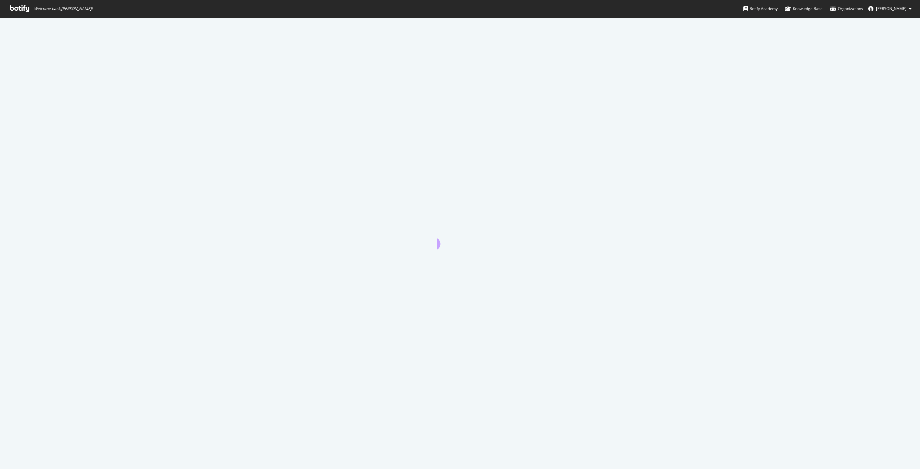 This screenshot has width=920, height=469. Describe the element at coordinates (761, 9) in the screenshot. I see `div: Botify Academy` at that location.